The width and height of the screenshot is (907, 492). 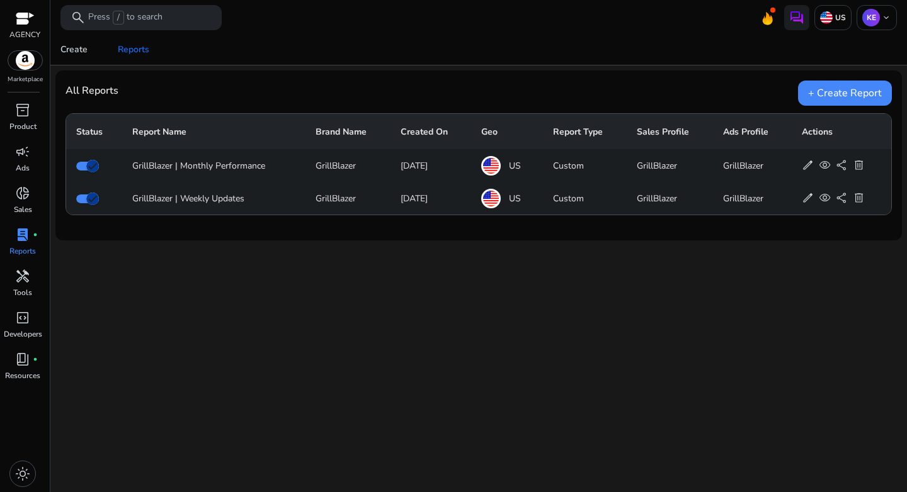 What do you see at coordinates (213, 132) in the screenshot?
I see `p: Report Name` at bounding box center [213, 132].